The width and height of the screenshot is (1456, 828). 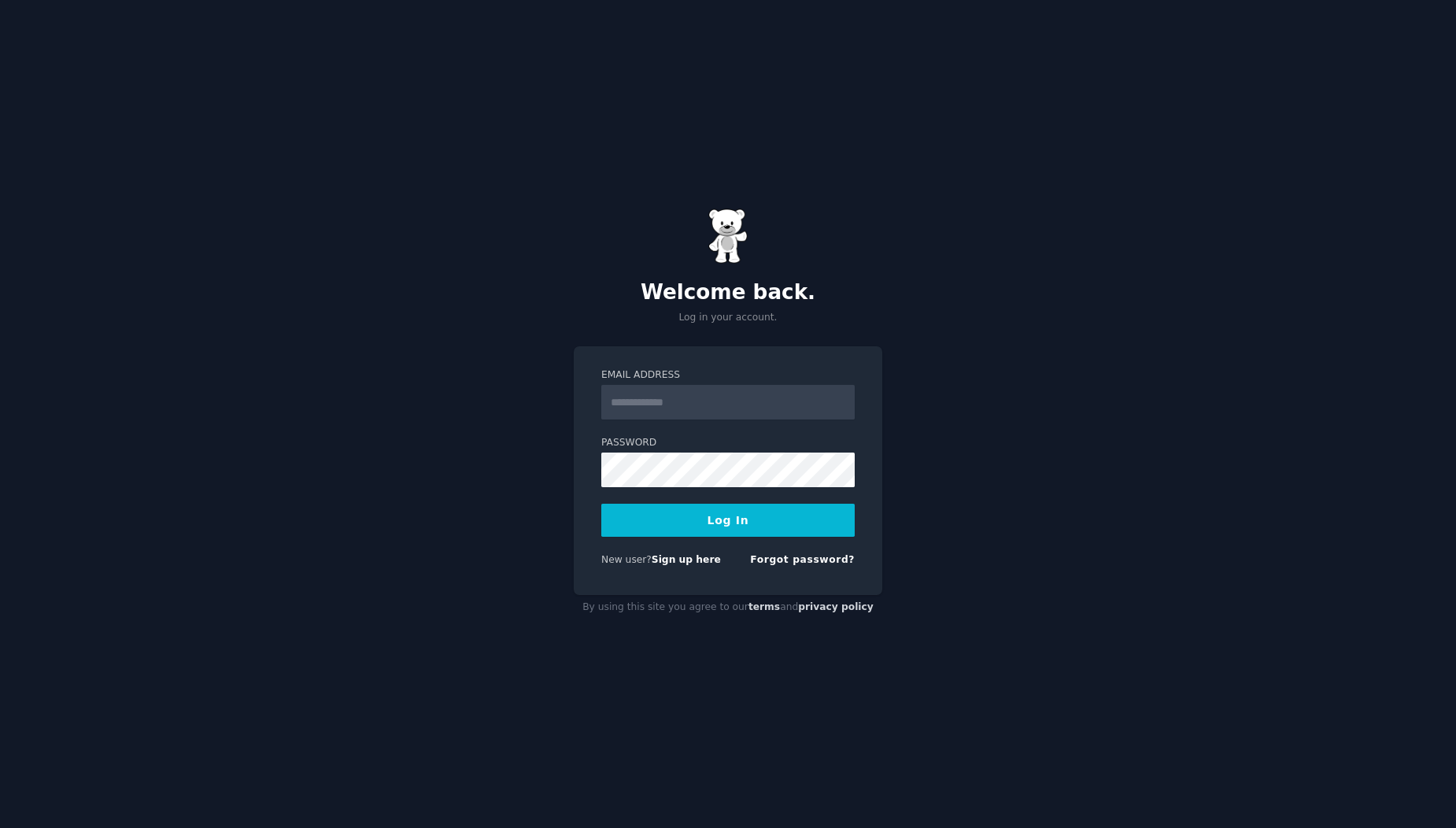 I want to click on h2: Welcome back., so click(x=728, y=293).